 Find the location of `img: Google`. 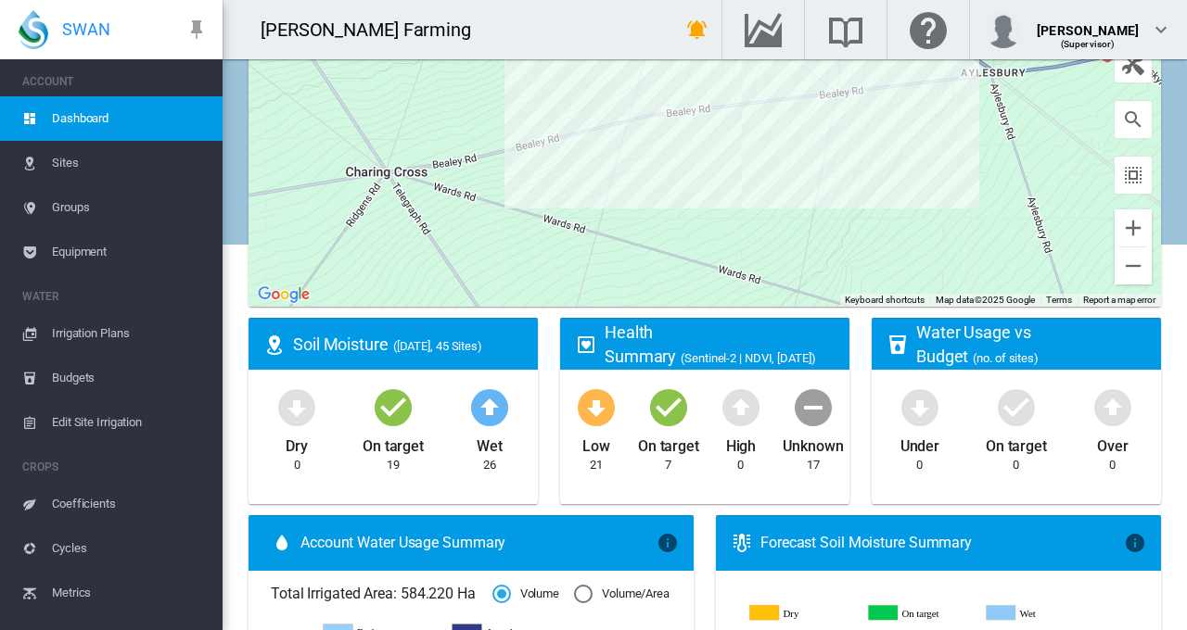

img: Google is located at coordinates (284, 295).